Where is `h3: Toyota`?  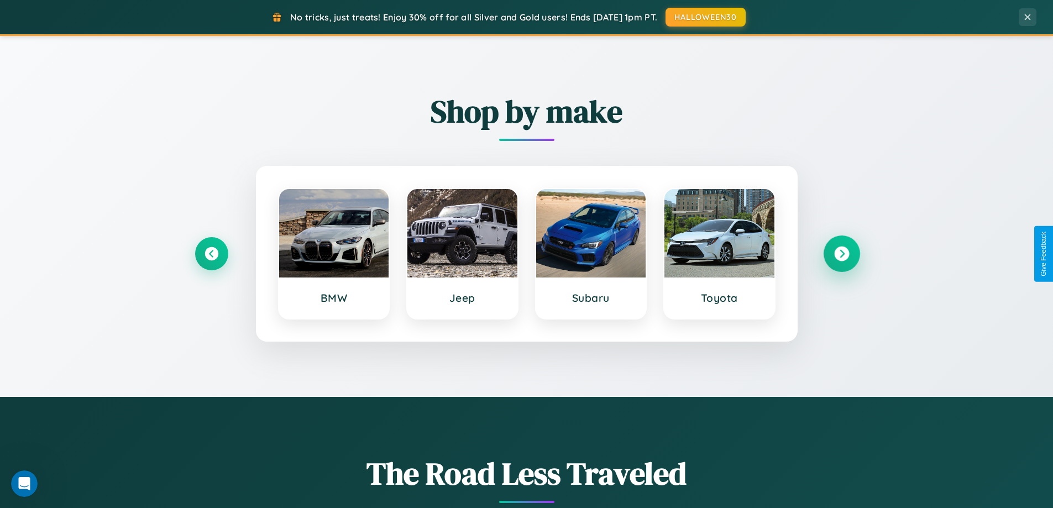 h3: Toyota is located at coordinates (719, 298).